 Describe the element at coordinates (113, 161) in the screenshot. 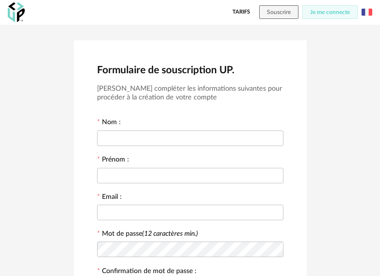

I see `label: Prénom :` at that location.